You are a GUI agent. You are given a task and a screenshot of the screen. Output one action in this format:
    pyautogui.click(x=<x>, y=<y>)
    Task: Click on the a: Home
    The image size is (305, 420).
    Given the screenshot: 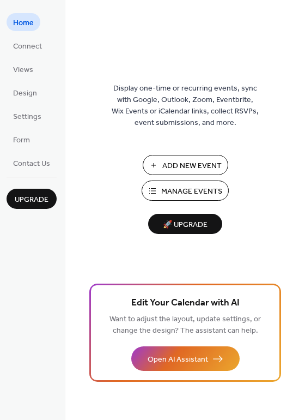 What is the action you would take?
    pyautogui.click(x=23, y=22)
    